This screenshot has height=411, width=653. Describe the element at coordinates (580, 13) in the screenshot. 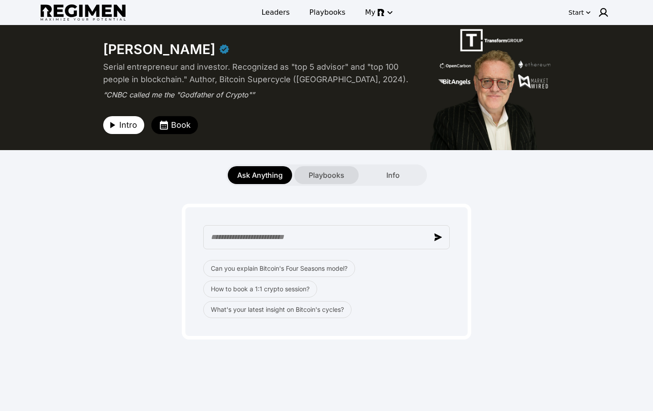

I see `button: Start` at that location.